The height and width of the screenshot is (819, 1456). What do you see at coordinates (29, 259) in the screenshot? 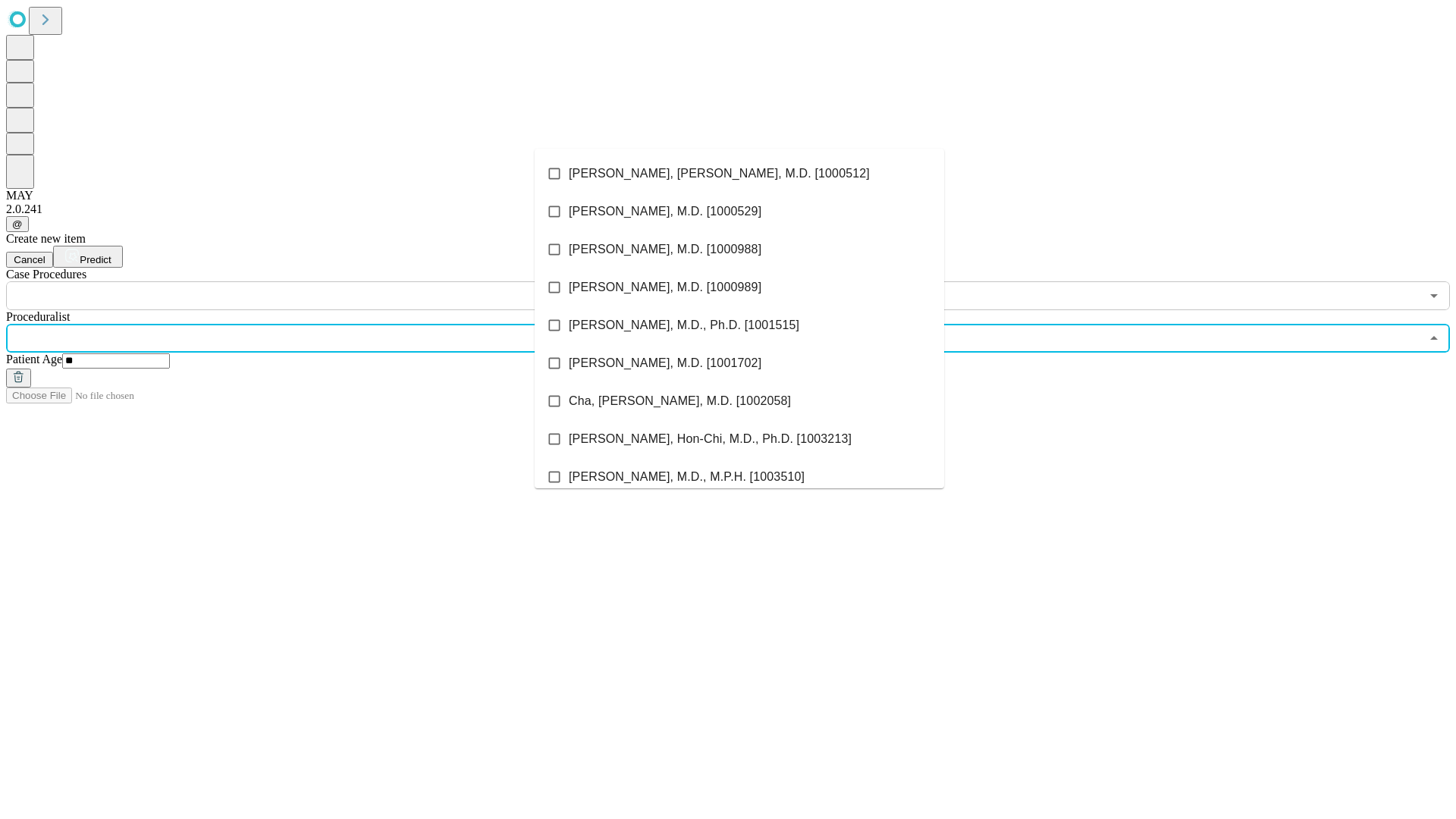
I see `button: Cancel` at bounding box center [29, 259].